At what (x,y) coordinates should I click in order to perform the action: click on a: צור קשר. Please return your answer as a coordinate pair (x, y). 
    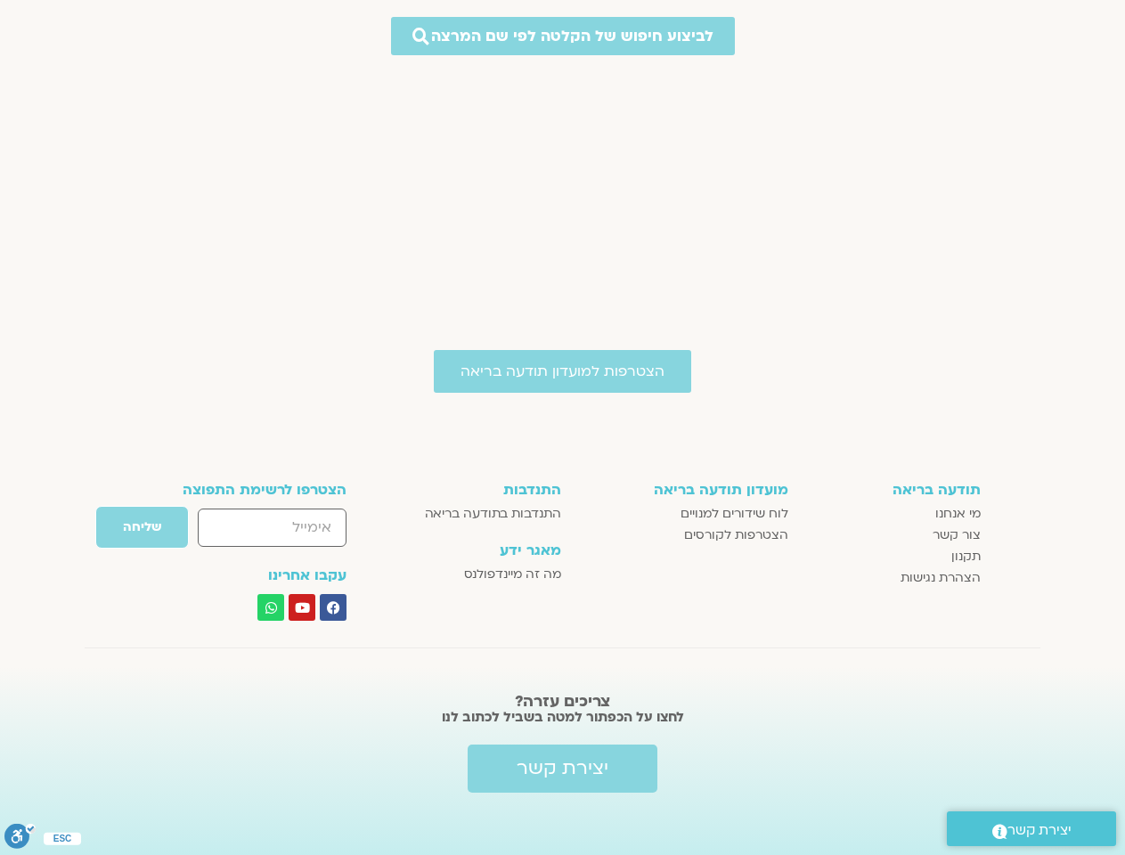
    Looking at the image, I should click on (894, 535).